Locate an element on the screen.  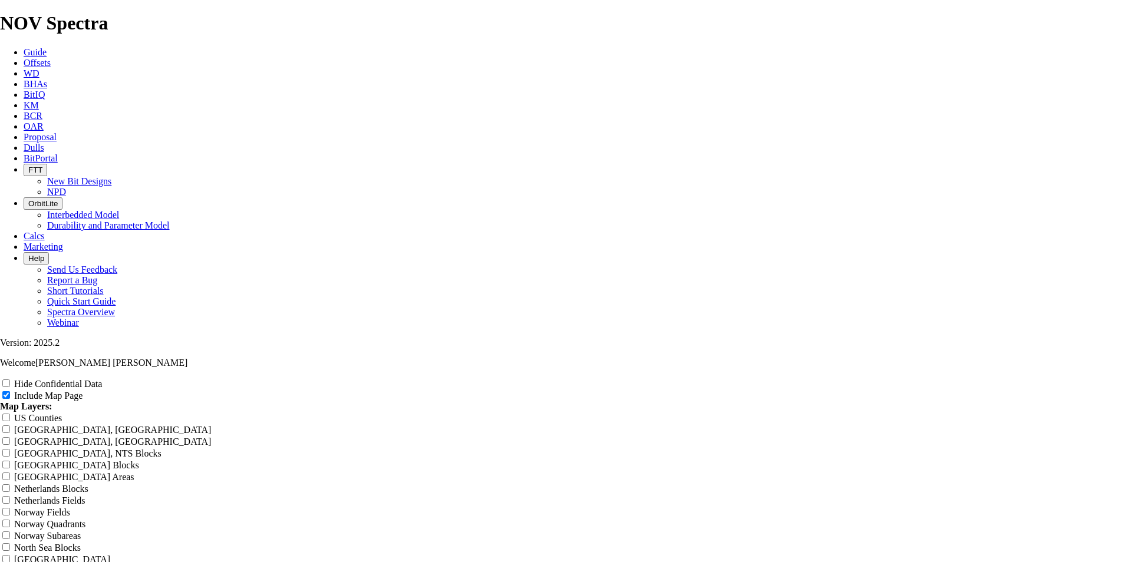
span: Guide is located at coordinates (35, 52).